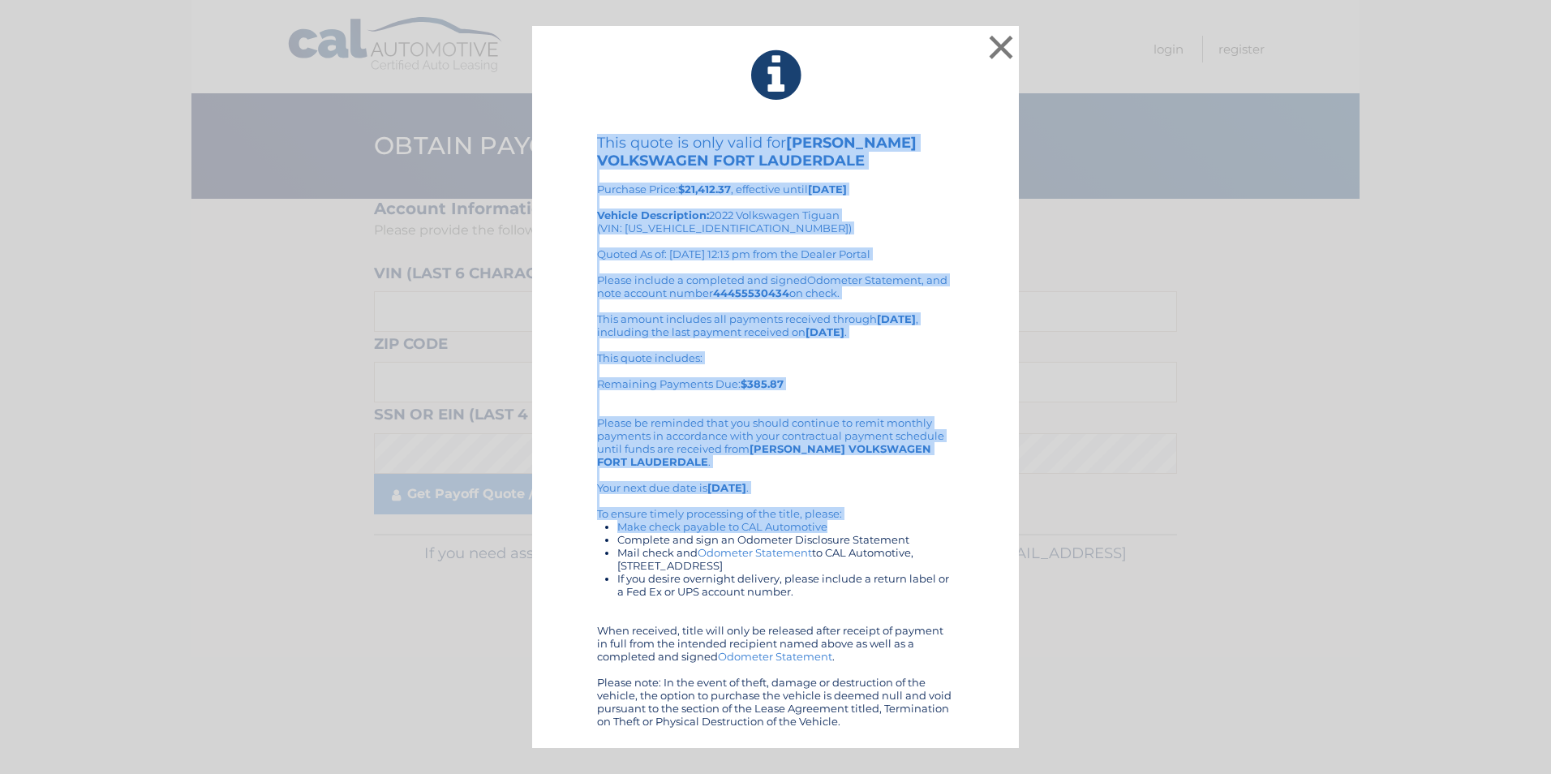 This screenshot has width=1551, height=774. I want to click on b: $385.87, so click(762, 384).